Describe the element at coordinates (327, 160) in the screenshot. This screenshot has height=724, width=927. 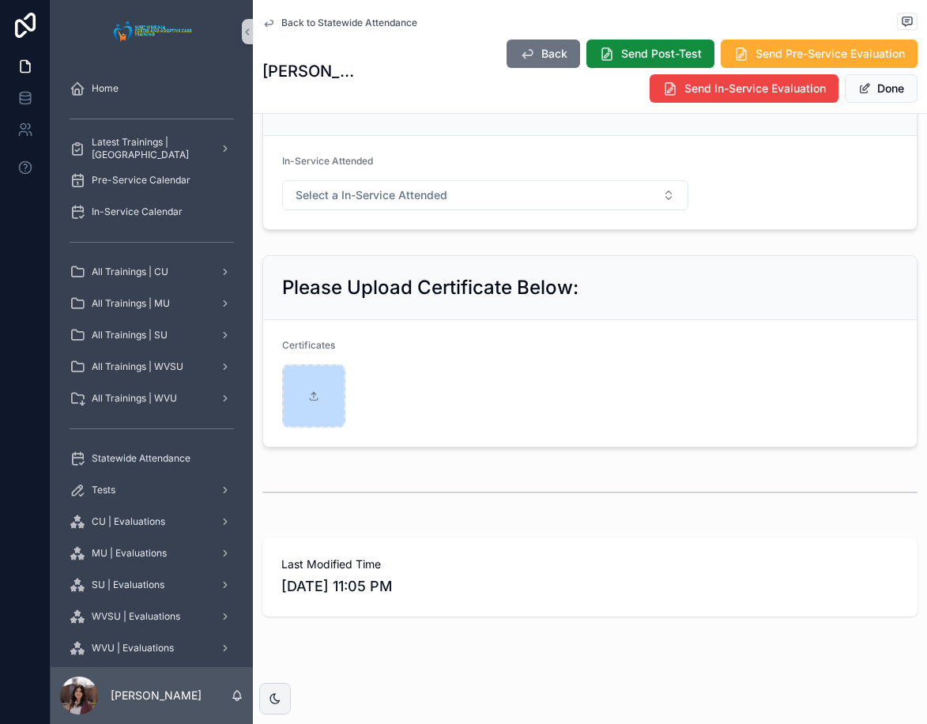
I see `span: In-Service Attended` at that location.